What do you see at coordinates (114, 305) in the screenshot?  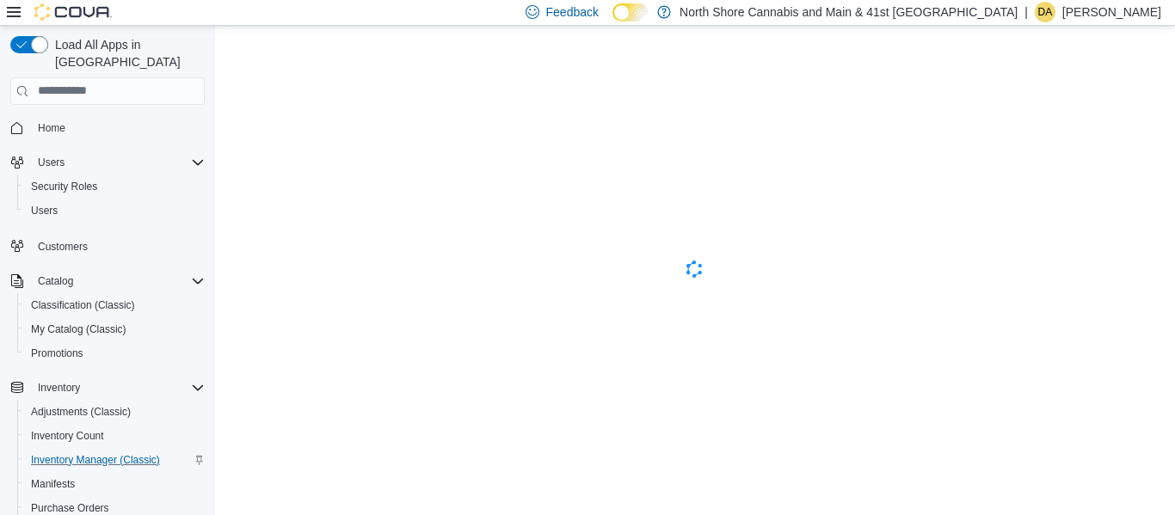 I see `button: Classification (Classic)` at bounding box center [114, 305].